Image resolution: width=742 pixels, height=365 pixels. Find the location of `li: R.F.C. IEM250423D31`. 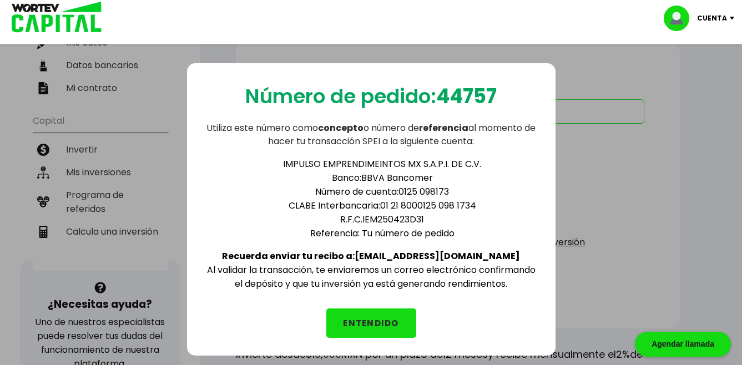

li: R.F.C. IEM250423D31 is located at coordinates (383, 219).